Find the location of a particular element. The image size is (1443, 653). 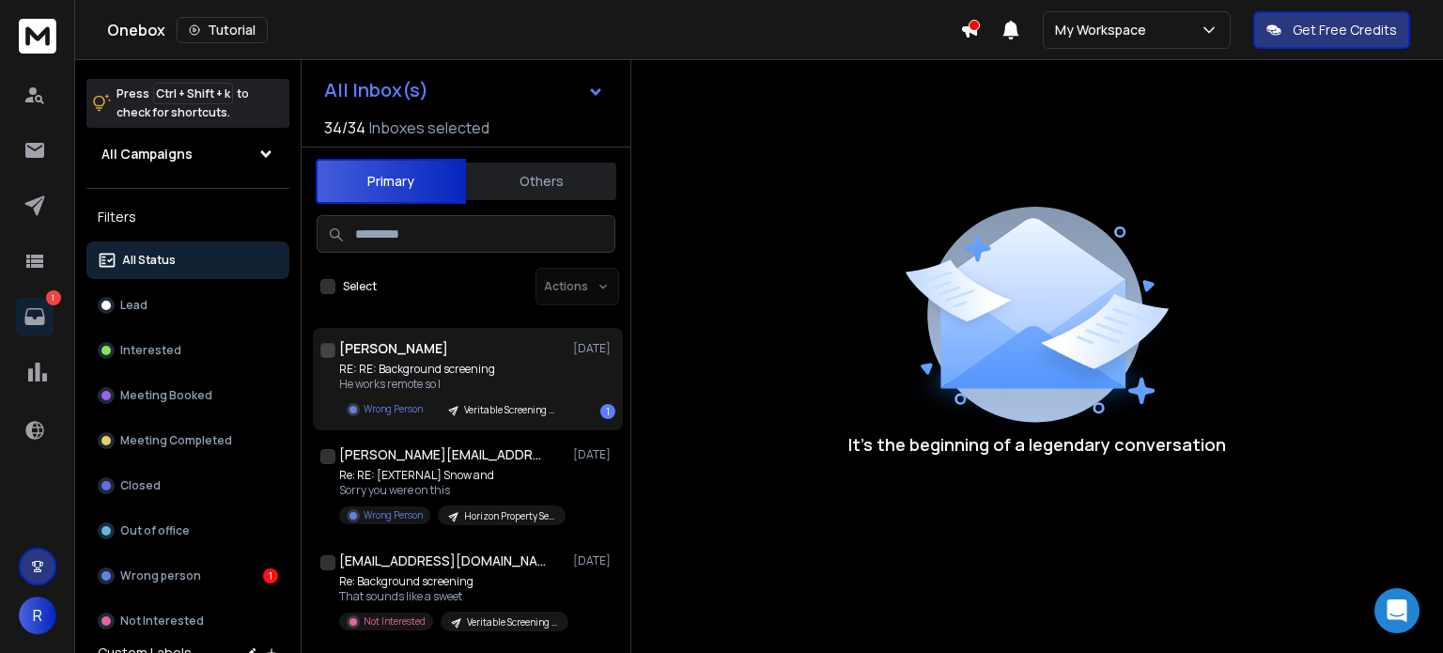

p: It’s the beginning of a legendary conversation is located at coordinates (1037, 444).